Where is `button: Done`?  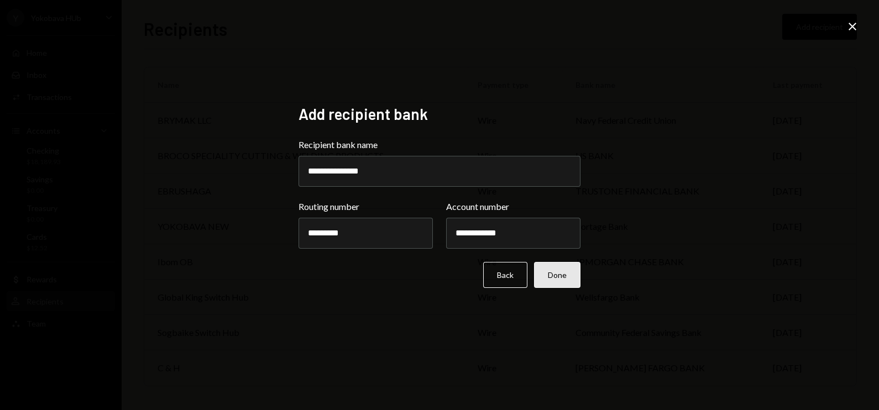 button: Done is located at coordinates (557, 275).